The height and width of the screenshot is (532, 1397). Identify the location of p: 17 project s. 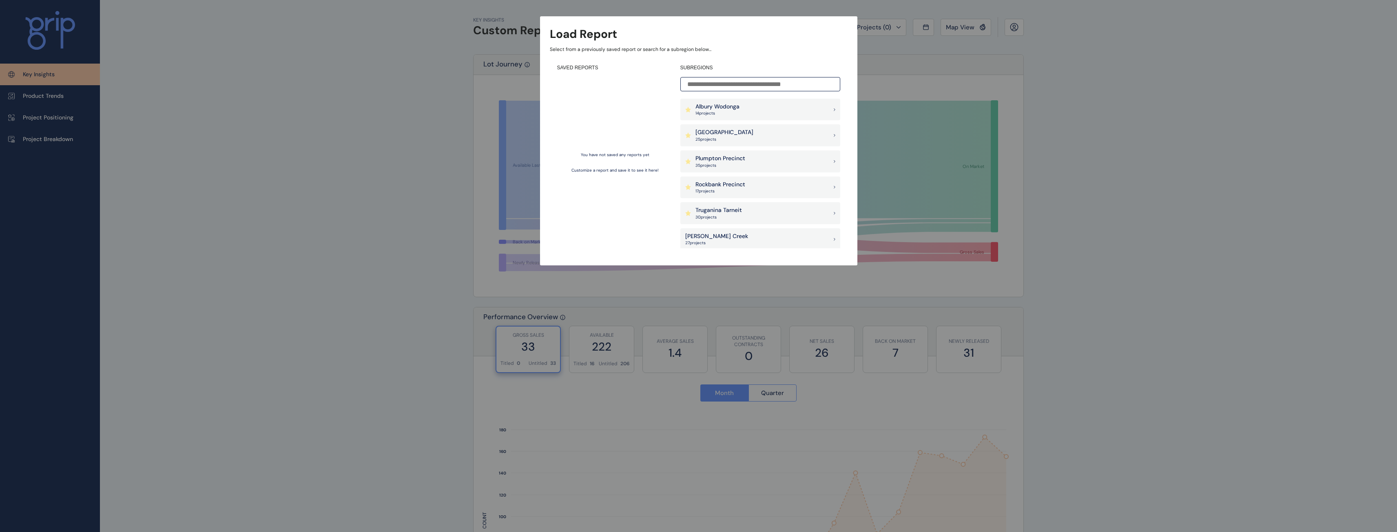
(720, 191).